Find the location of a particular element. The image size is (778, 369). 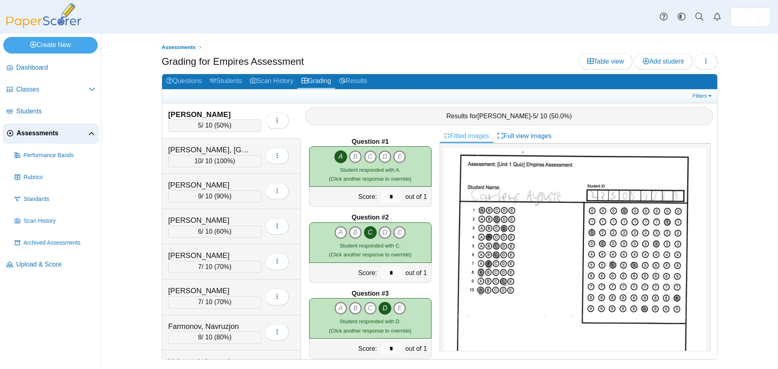

span: Performance Bands is located at coordinates (59, 156).